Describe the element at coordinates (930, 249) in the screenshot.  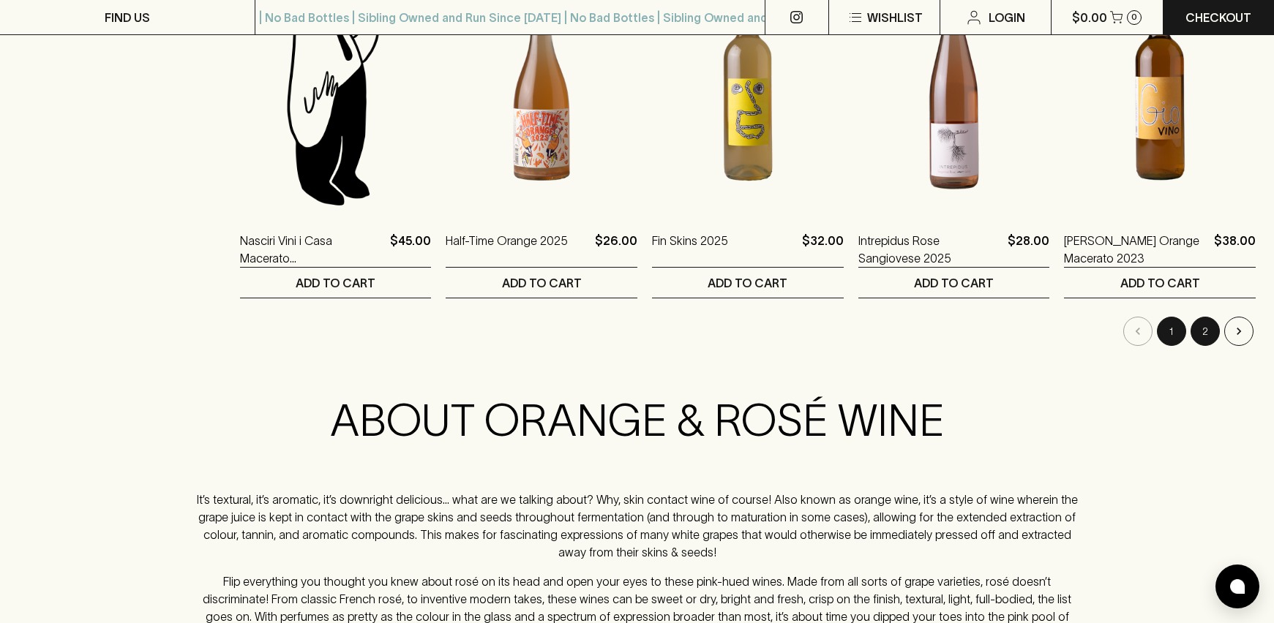
I see `a: Intrepidus Rose Sangiovese 2025` at that location.